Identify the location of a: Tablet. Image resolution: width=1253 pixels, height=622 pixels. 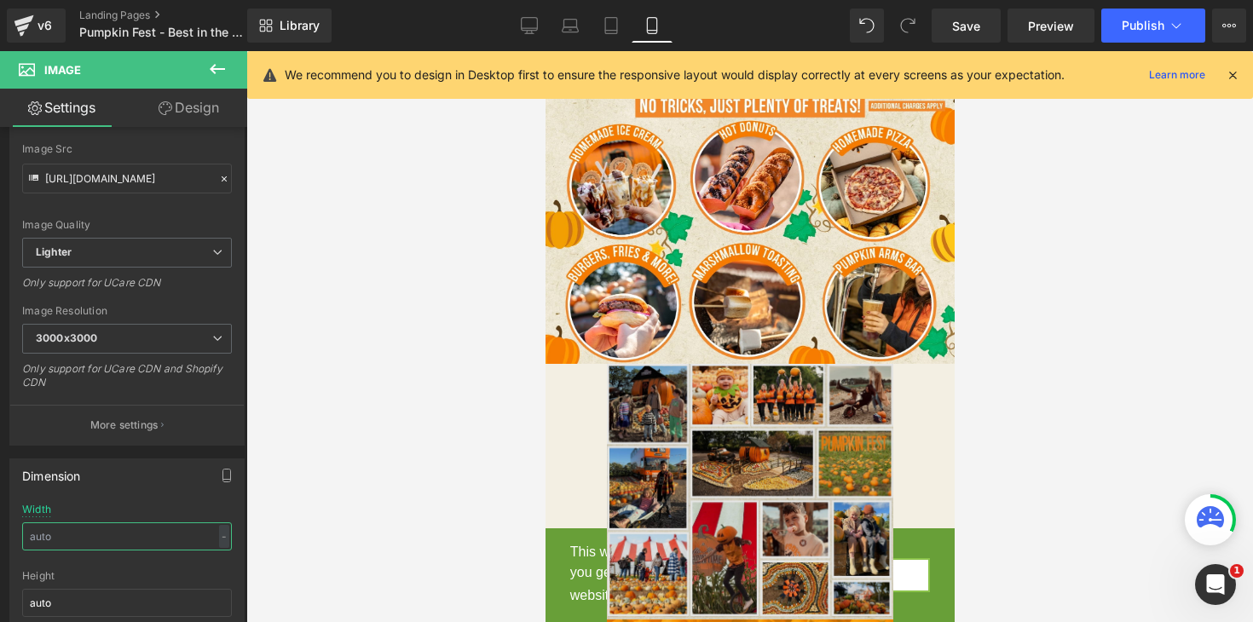
(611, 26).